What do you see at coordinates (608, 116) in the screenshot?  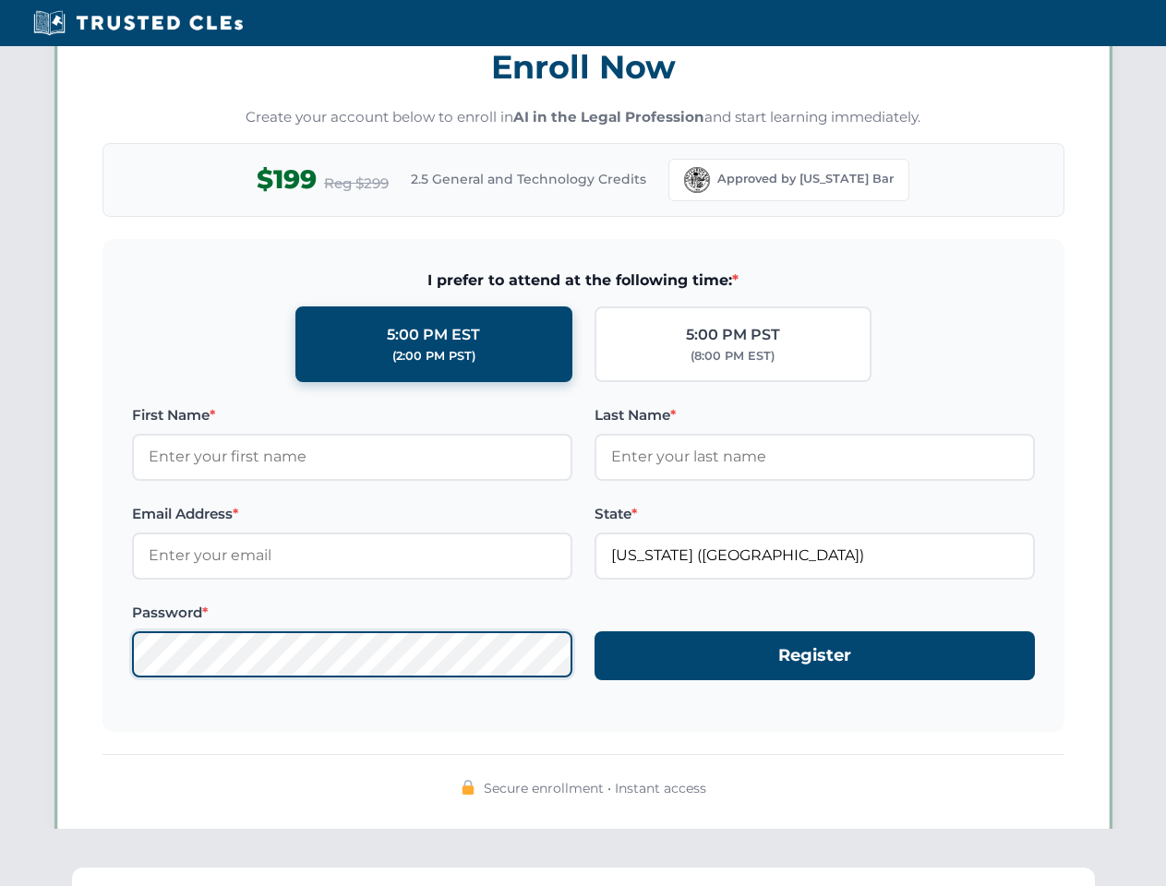 I see `strong: AI in the Legal Profession` at bounding box center [608, 116].